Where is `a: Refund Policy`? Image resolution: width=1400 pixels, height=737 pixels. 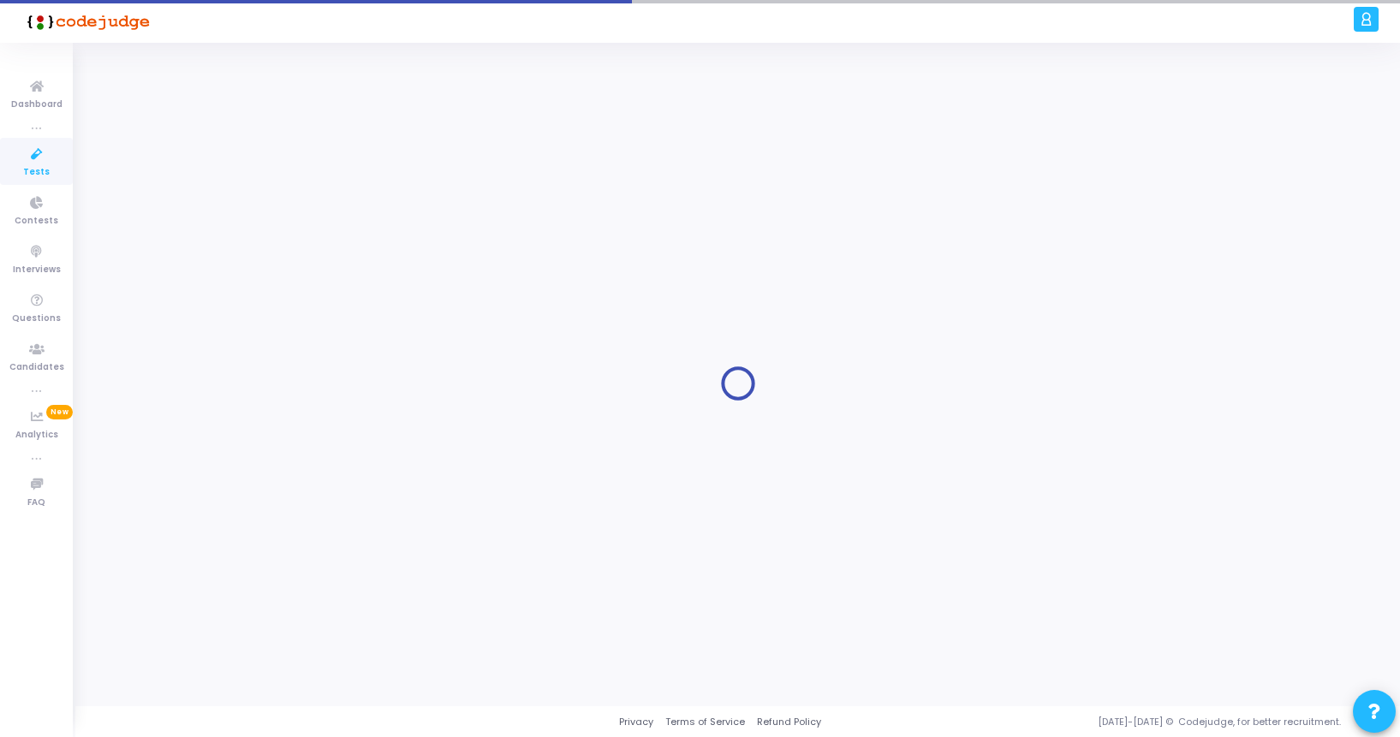
a: Refund Policy is located at coordinates (789, 722).